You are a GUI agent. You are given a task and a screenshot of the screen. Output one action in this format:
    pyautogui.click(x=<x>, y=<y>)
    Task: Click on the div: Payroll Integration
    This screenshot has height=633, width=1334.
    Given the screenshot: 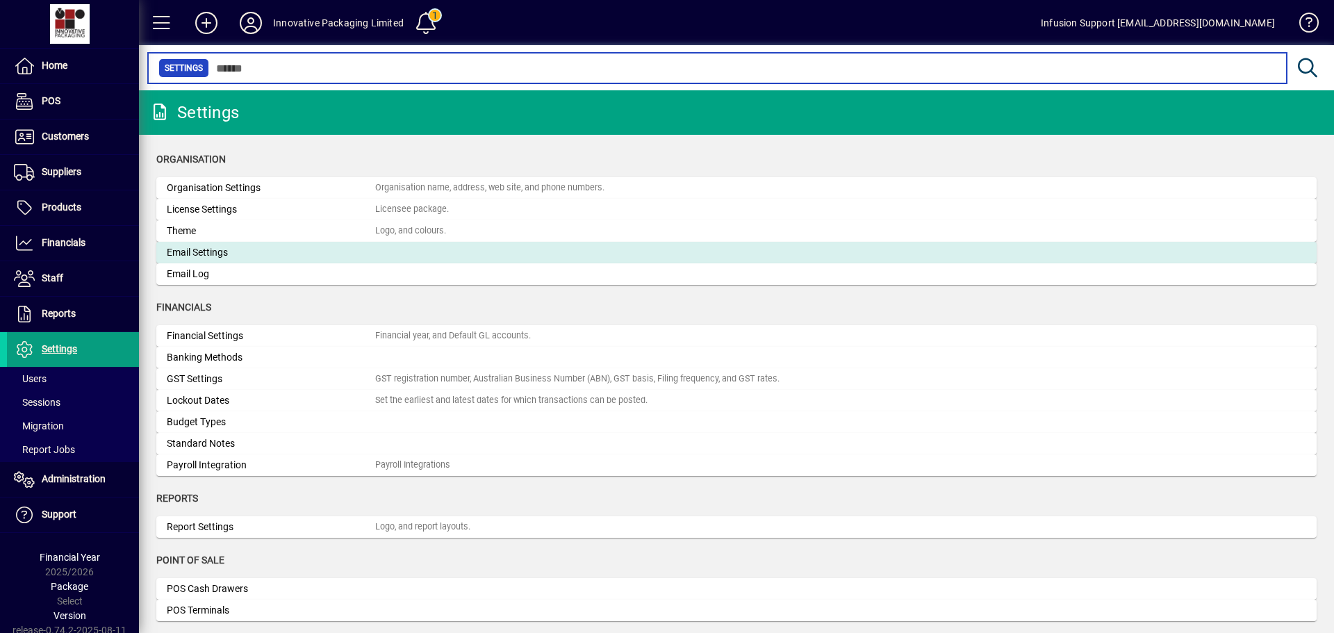 What is the action you would take?
    pyautogui.click(x=271, y=465)
    